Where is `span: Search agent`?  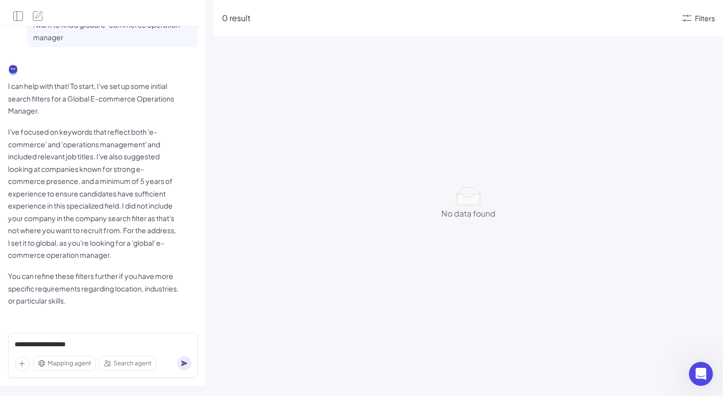 span: Search agent is located at coordinates (133, 363).